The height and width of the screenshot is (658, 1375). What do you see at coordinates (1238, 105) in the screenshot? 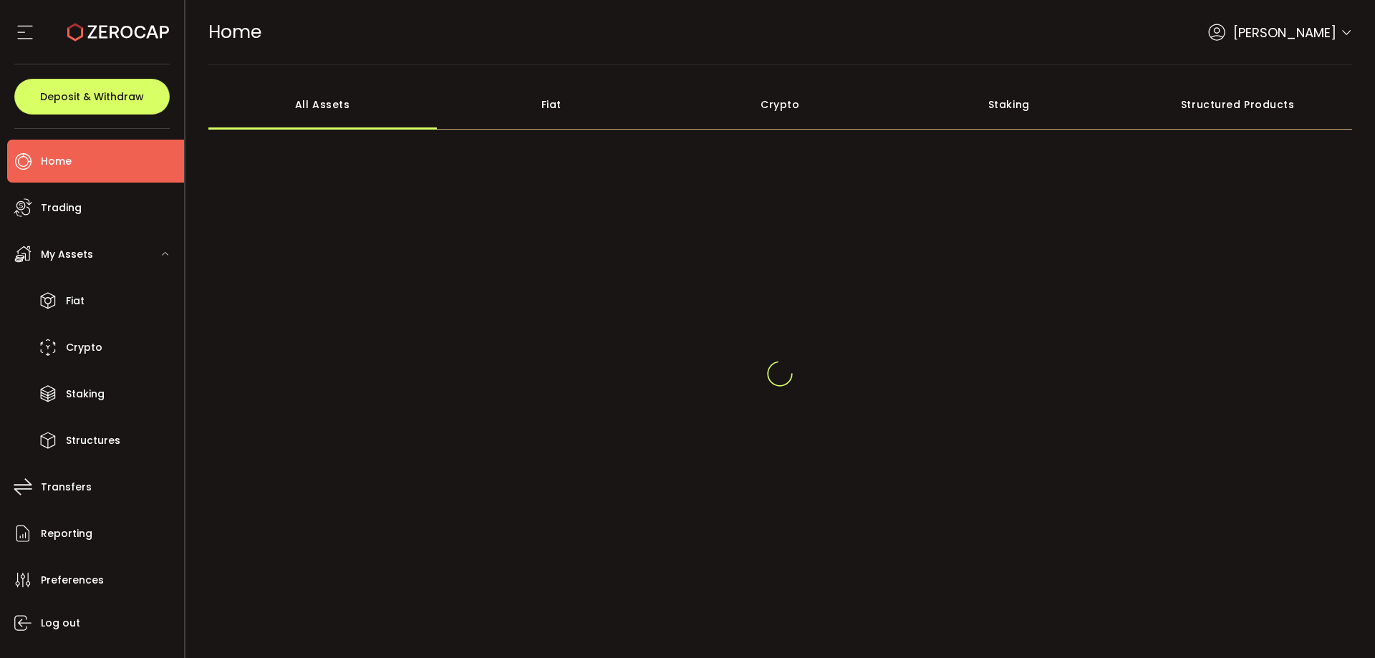
I see `div: Structured Products` at bounding box center [1238, 105].